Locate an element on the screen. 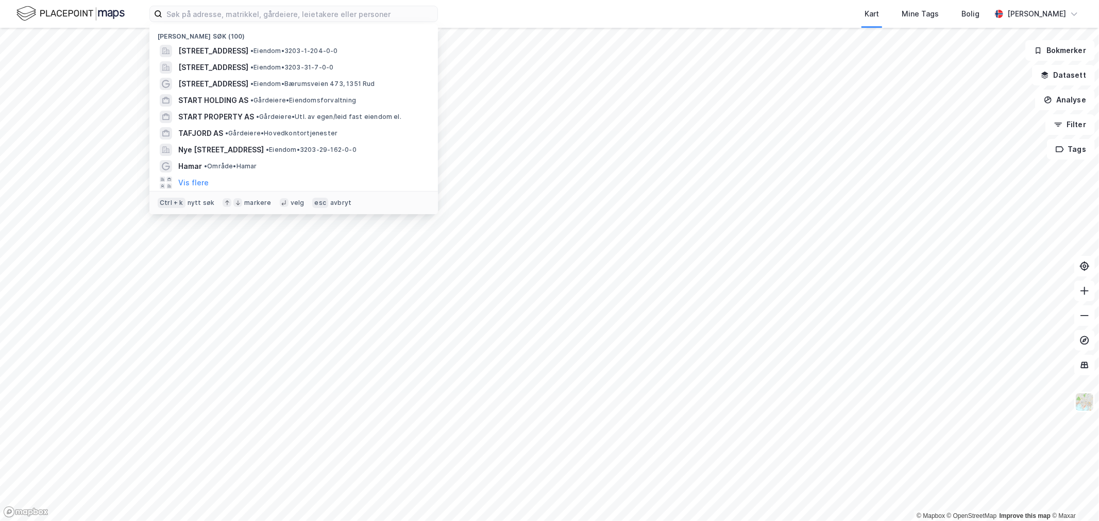 Image resolution: width=1099 pixels, height=521 pixels. span: Eiendom • 3203-31-7-0-0 is located at coordinates (292, 67).